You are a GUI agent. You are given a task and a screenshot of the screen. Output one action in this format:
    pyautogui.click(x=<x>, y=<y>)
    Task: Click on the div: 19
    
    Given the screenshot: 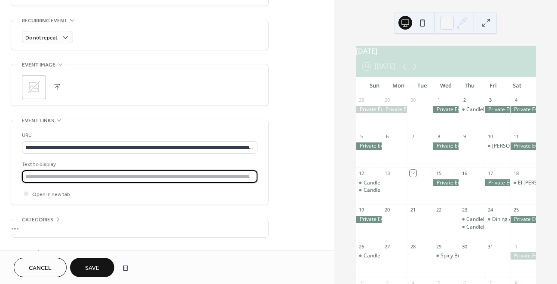 What is the action you would take?
    pyautogui.click(x=361, y=210)
    